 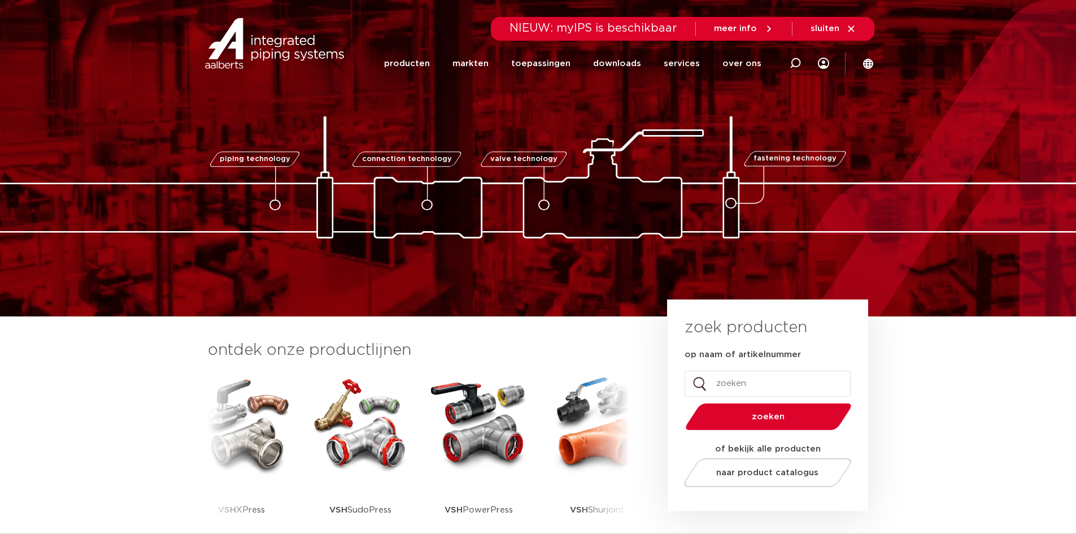 I want to click on span: NIEUW: myIPS is beschikbaar, so click(x=593, y=28).